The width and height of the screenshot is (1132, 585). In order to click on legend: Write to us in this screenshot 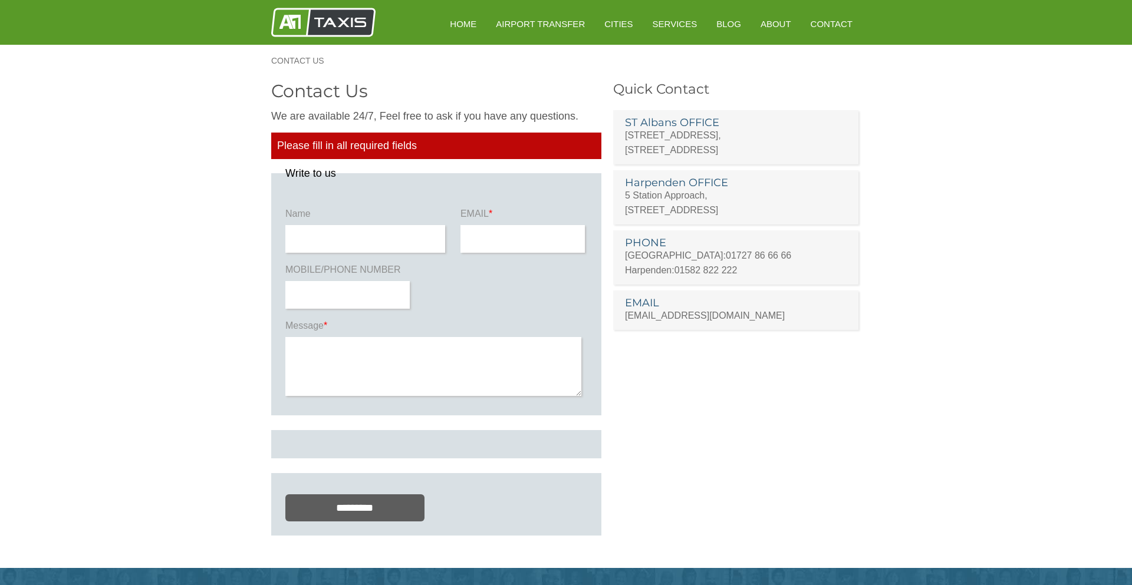, I will do `click(311, 173)`.